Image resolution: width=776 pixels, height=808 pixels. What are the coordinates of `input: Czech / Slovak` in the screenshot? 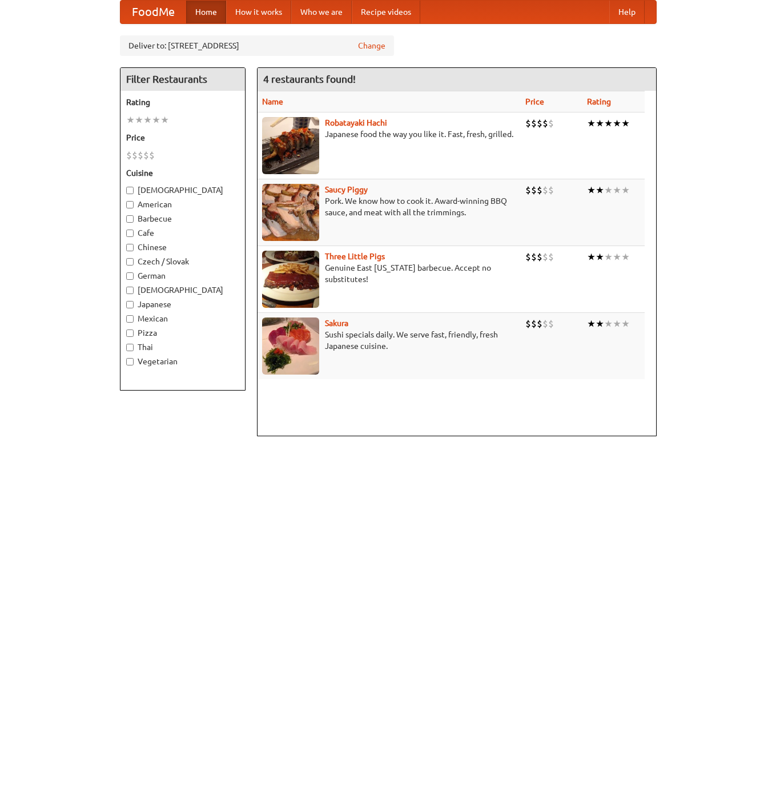 It's located at (130, 262).